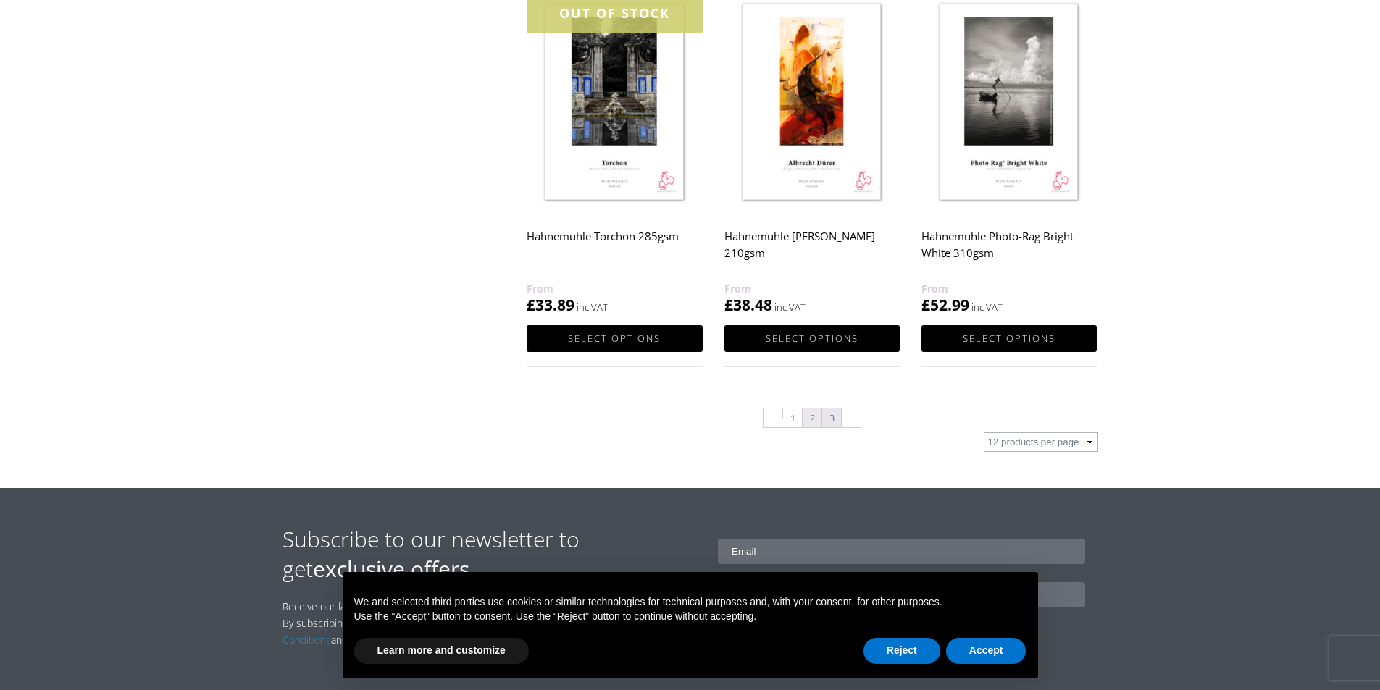 This screenshot has height=690, width=1380. I want to click on h2: Hahnemuhle Photo-Rag Bright White 310gsm, so click(1009, 251).